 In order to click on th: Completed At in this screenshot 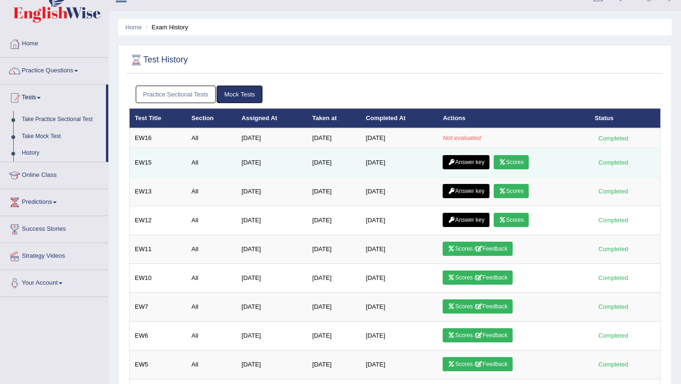, I will do `click(399, 118)`.